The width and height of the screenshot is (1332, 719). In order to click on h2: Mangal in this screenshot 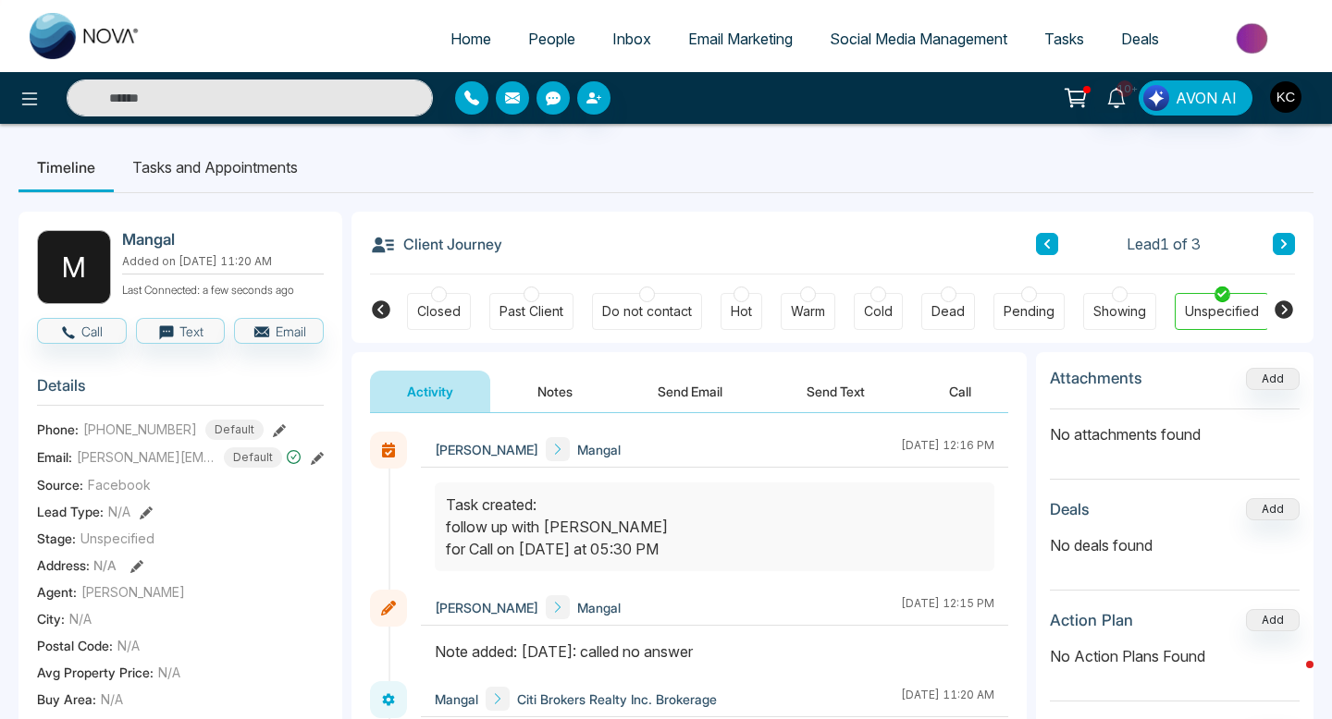, I will do `click(219, 240)`.